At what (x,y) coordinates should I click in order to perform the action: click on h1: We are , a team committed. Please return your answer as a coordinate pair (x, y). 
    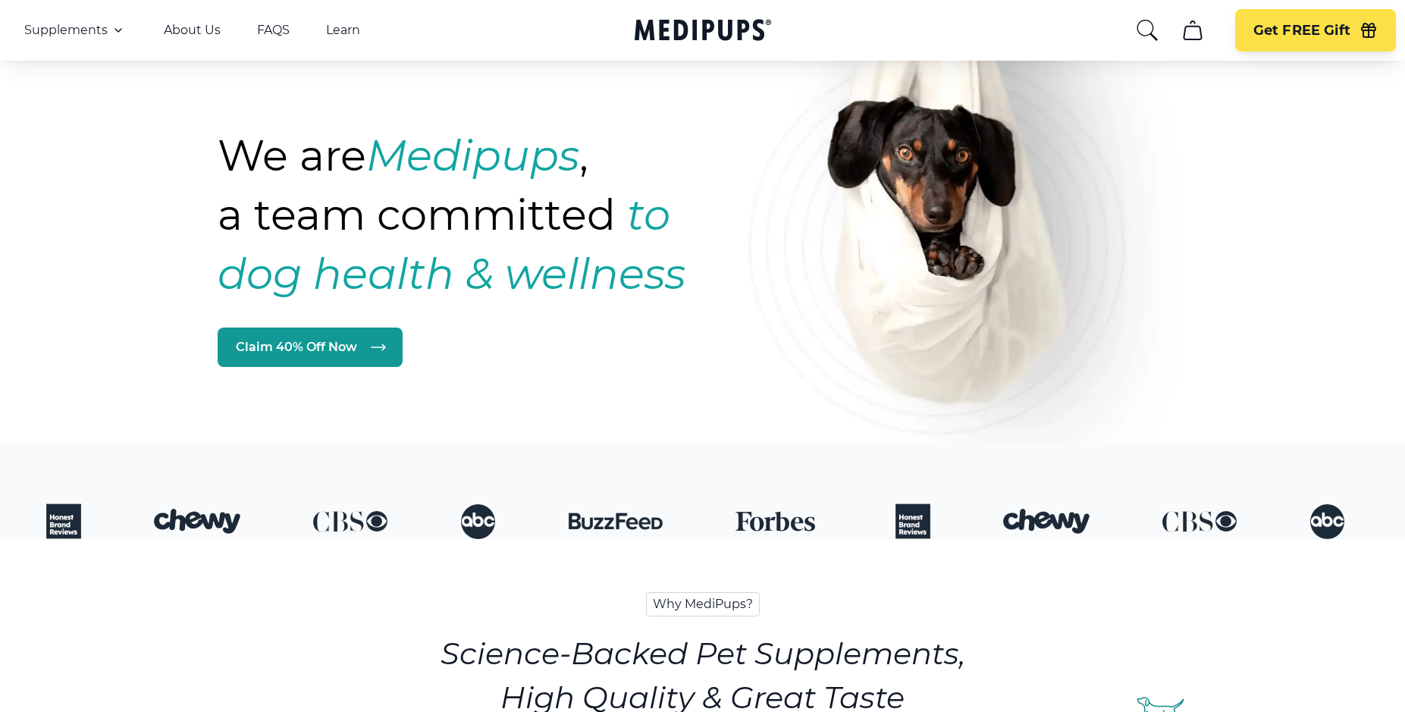
    Looking at the image, I should click on (495, 215).